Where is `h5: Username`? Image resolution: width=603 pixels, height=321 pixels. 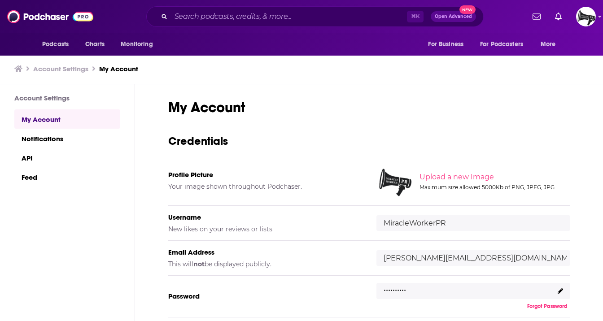 h5: Username is located at coordinates (265, 217).